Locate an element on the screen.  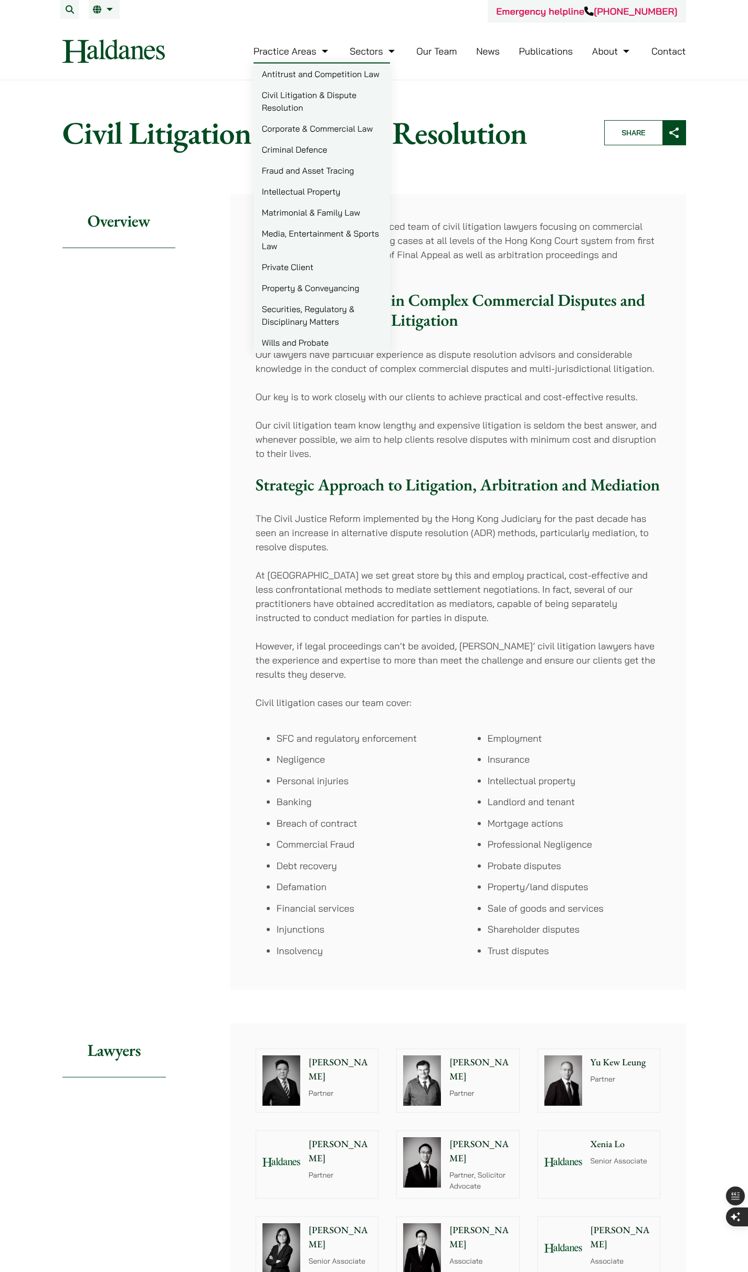
li: SFC and regulatory enforcement is located at coordinates (363, 738).